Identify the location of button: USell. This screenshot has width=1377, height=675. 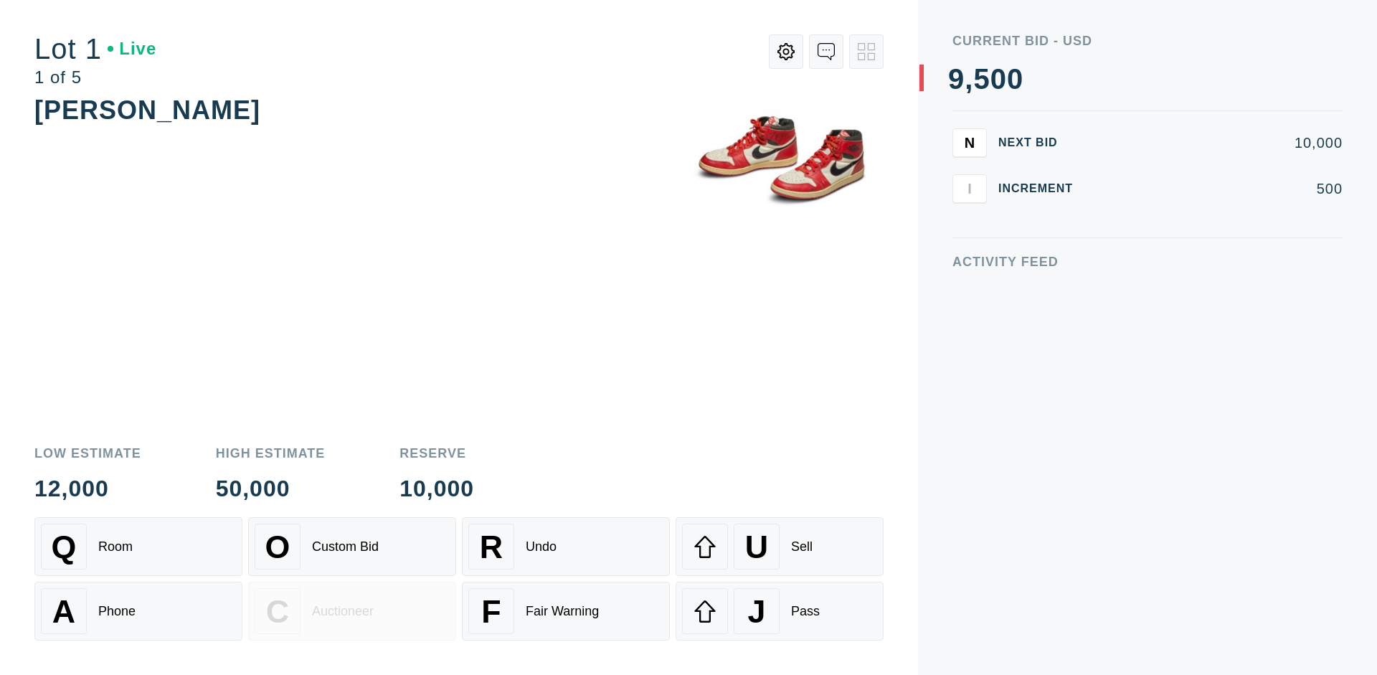
(780, 546).